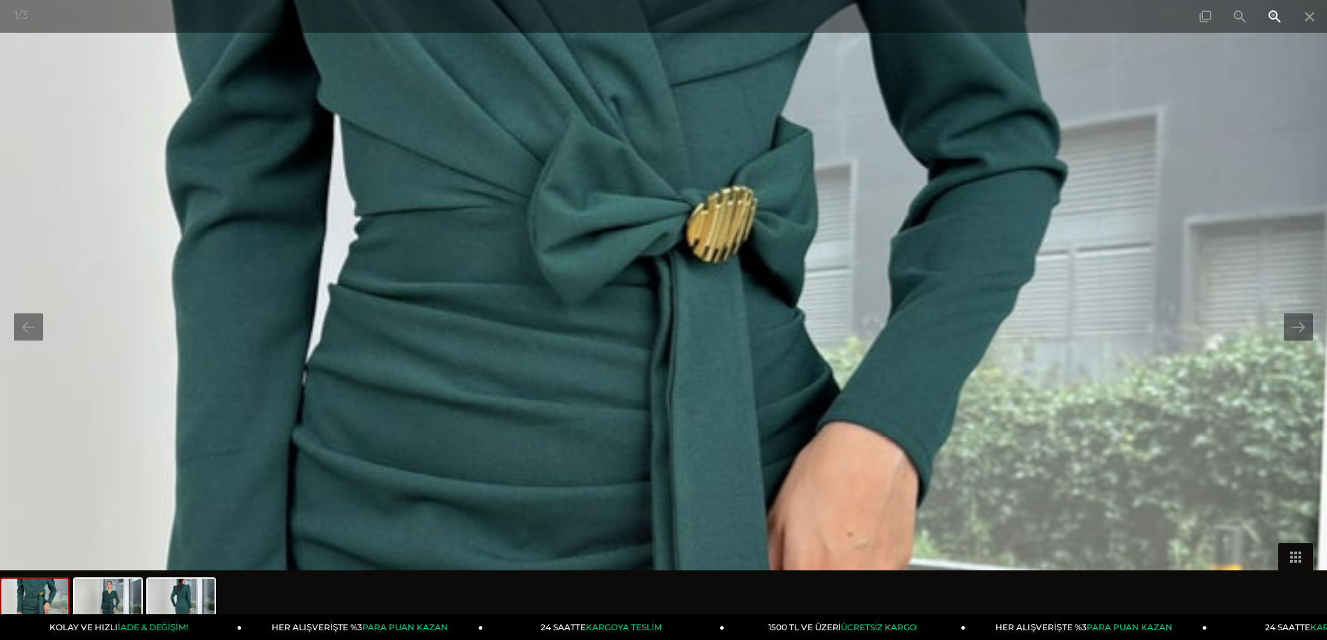 The image size is (1327, 640). Describe the element at coordinates (35, 605) in the screenshot. I see `img: liked-elbise-25k123-f-90cc.jpg` at that location.